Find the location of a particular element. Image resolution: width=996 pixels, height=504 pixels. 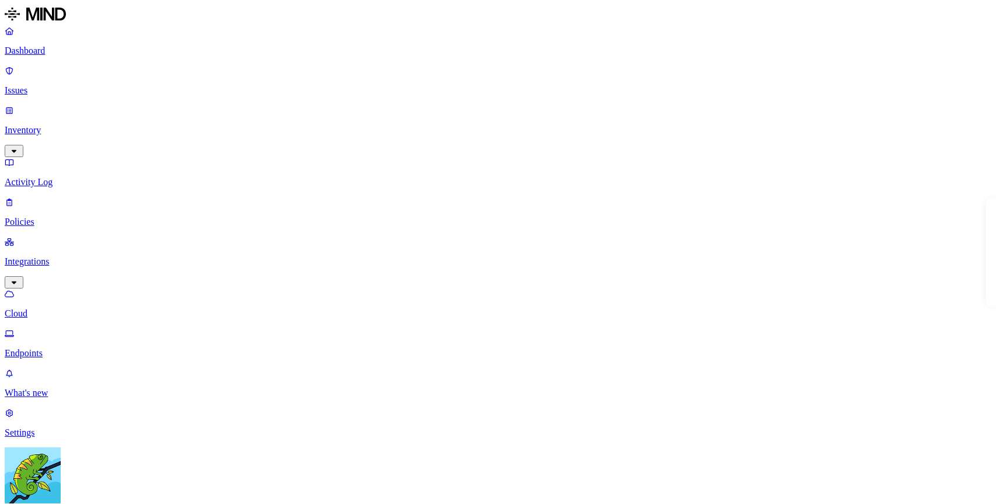

a: Inventory is located at coordinates (498, 130).